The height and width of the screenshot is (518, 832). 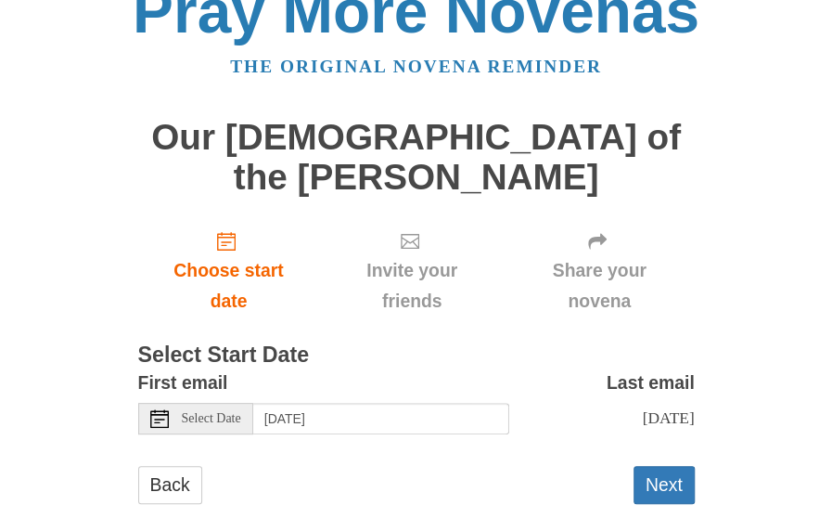 I want to click on span: Select Date, so click(x=212, y=418).